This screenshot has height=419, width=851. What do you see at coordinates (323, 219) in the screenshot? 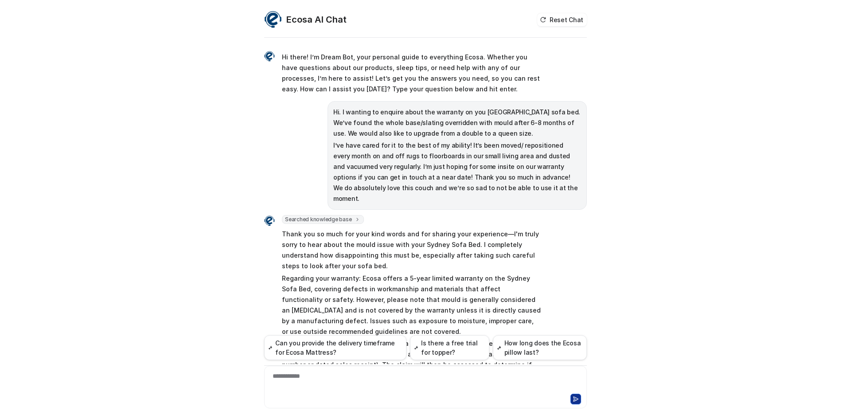
I see `span: Searched knowledge base` at bounding box center [323, 219].